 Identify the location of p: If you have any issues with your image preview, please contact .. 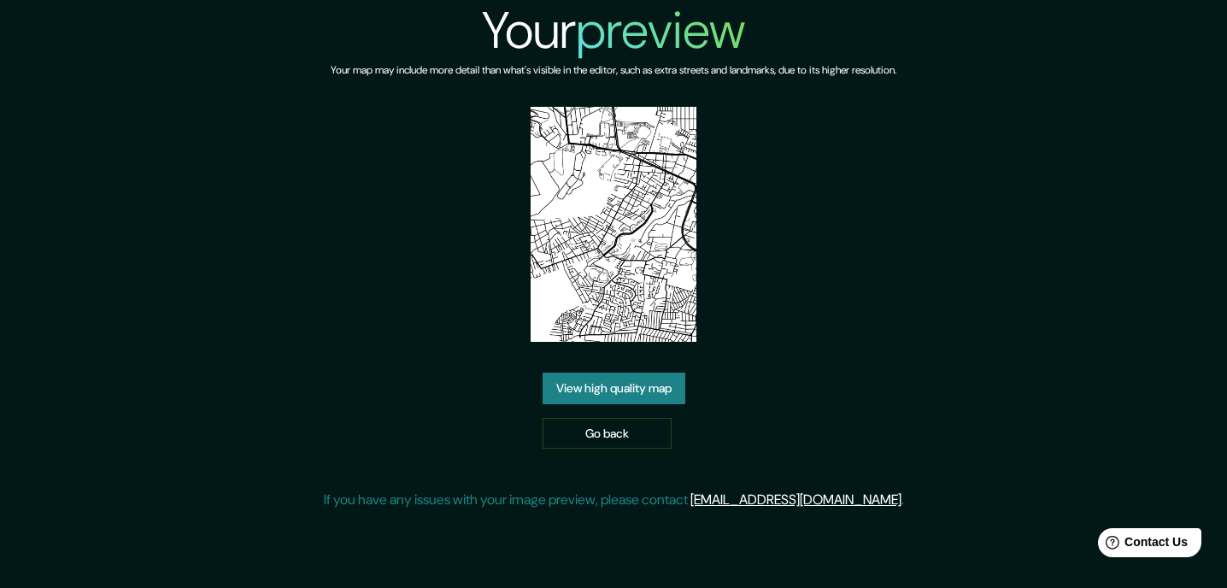
(614, 500).